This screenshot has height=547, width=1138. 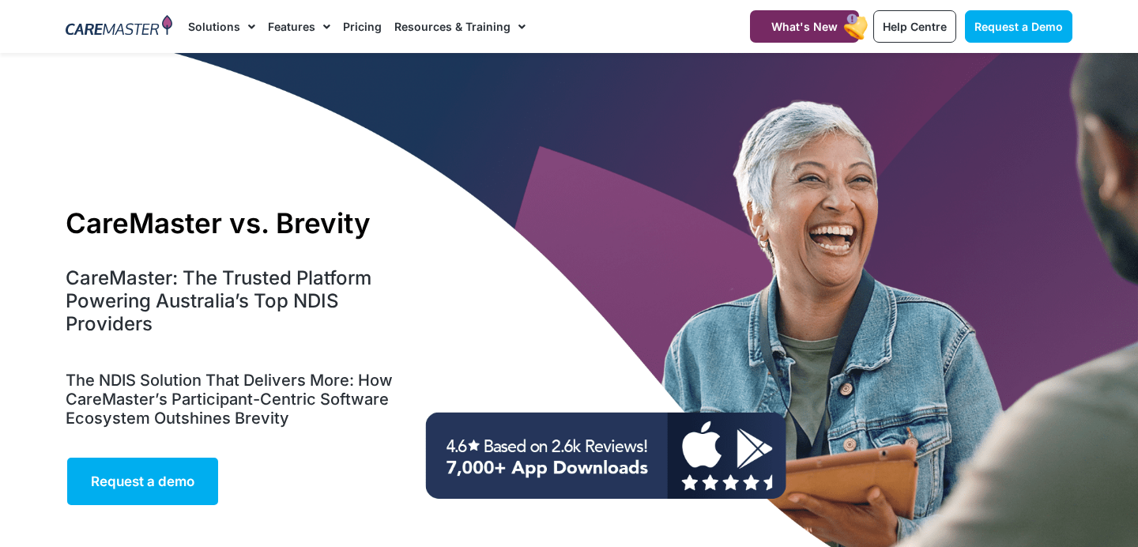 What do you see at coordinates (1018, 26) in the screenshot?
I see `a: Request a Demo` at bounding box center [1018, 26].